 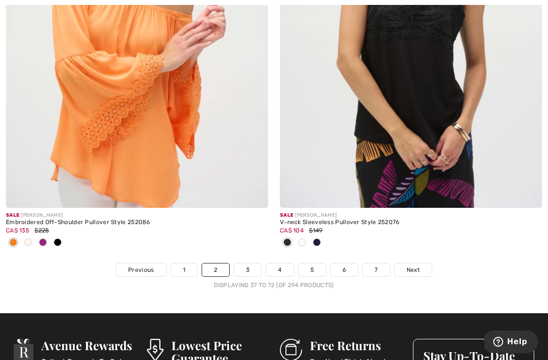 What do you see at coordinates (344, 270) in the screenshot?
I see `a: 6` at bounding box center [344, 270].